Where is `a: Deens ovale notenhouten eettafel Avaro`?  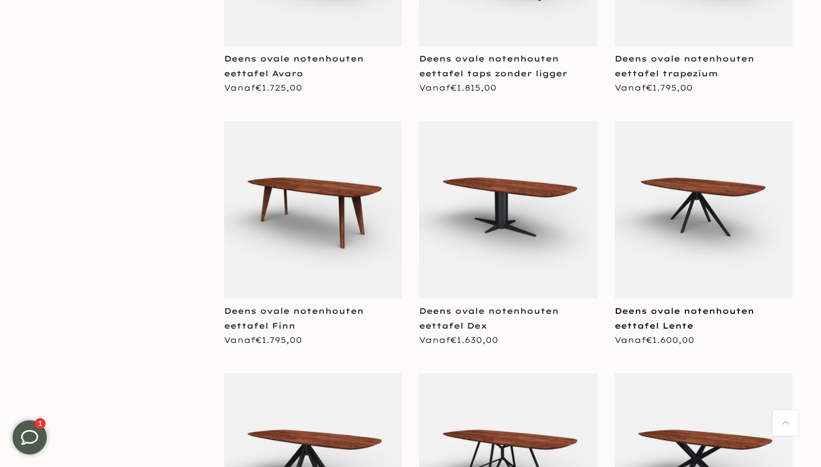 a: Deens ovale notenhouten eettafel Avaro is located at coordinates (293, 66).